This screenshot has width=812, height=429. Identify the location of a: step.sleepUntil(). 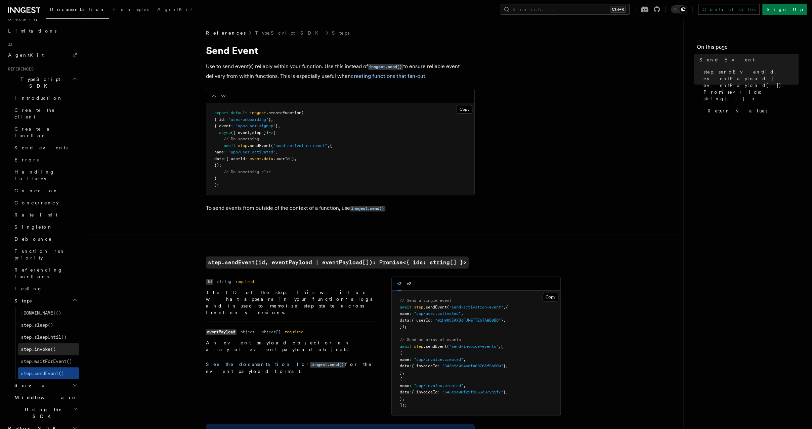
(48, 337).